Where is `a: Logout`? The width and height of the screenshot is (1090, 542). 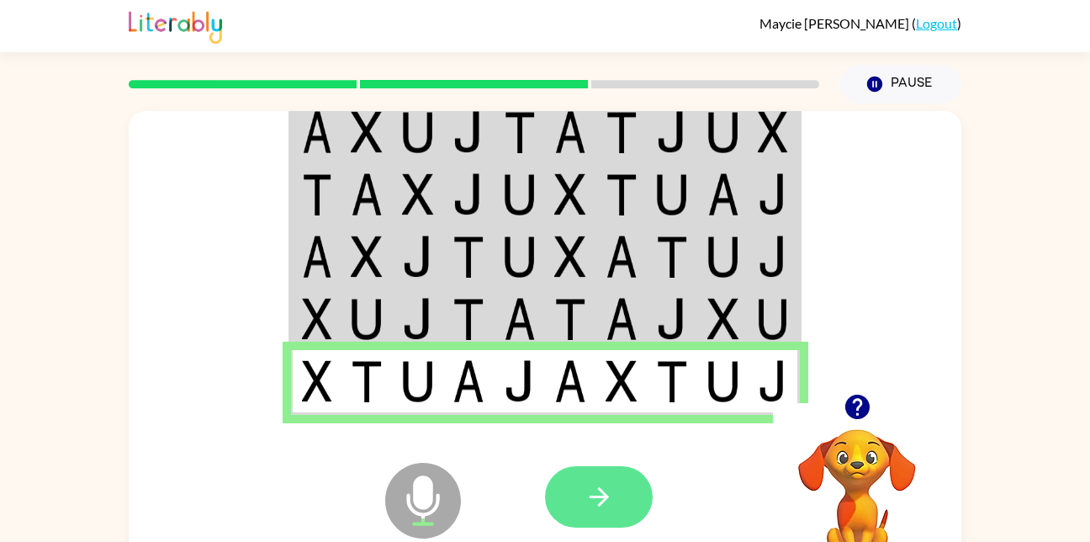 a: Logout is located at coordinates (936, 23).